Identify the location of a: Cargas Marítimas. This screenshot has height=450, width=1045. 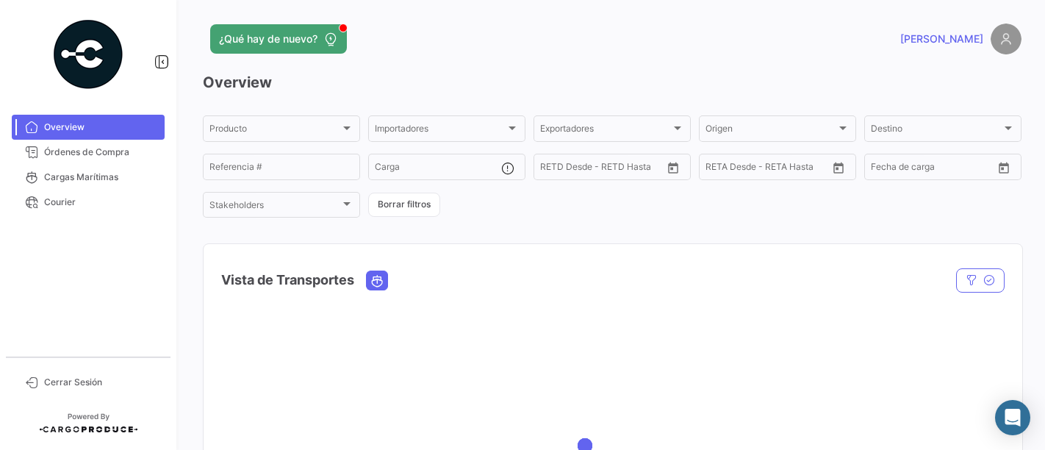
(88, 177).